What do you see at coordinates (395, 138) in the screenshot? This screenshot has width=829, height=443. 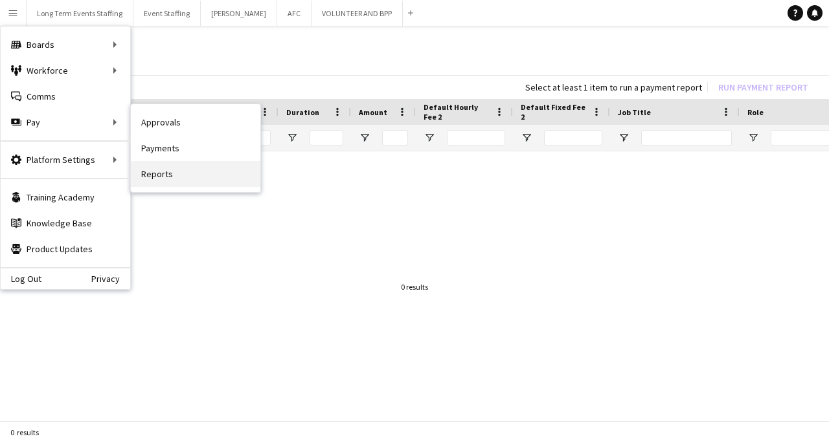 I see `input: Amount Filter Input` at bounding box center [395, 138].